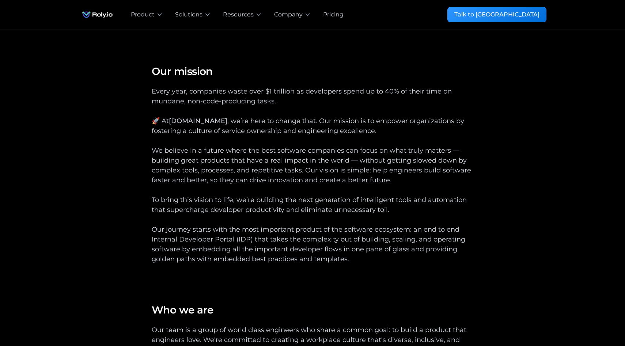  Describe the element at coordinates (189, 15) in the screenshot. I see `div: Solutions` at that location.